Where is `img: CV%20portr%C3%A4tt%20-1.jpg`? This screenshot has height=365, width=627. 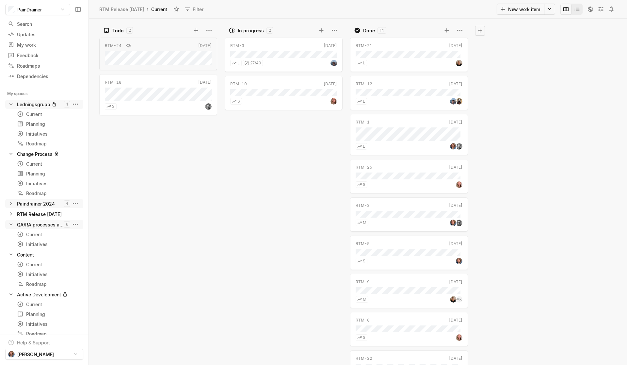 img: CV%20portr%C3%A4tt%20-1.jpg is located at coordinates (459, 337).